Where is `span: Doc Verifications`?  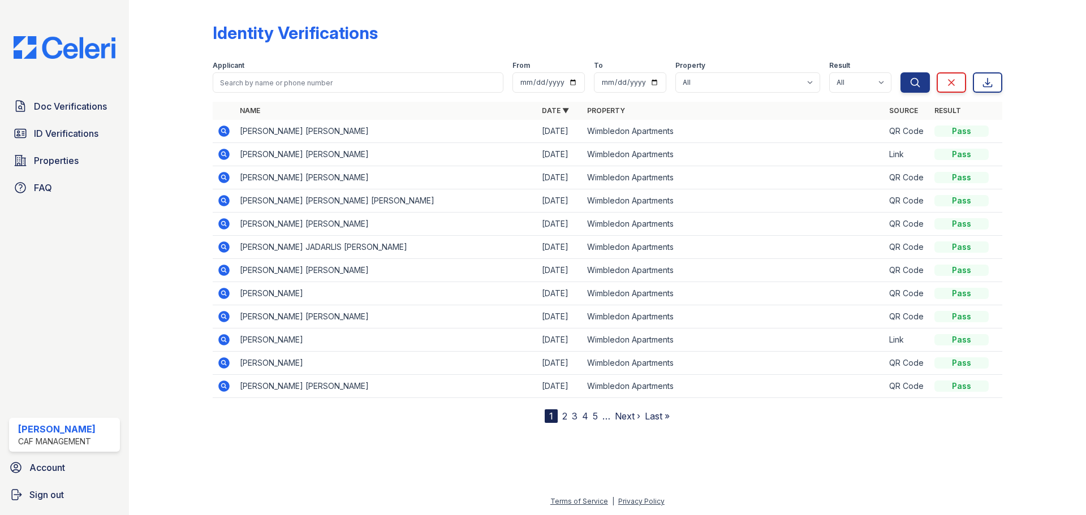 span: Doc Verifications is located at coordinates (70, 106).